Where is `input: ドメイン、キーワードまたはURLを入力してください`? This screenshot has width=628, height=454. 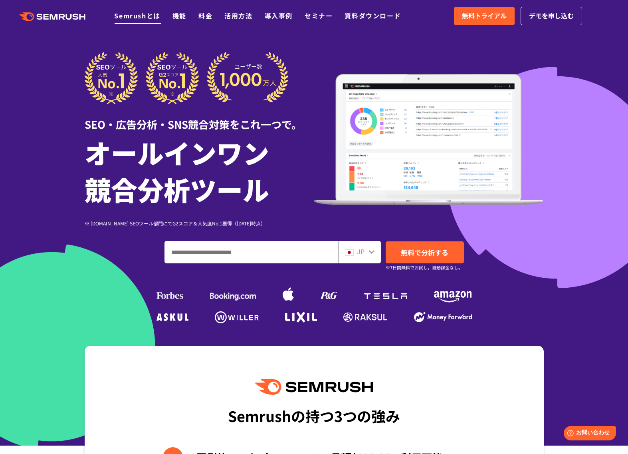
input: ドメイン、キーワードまたはURLを入力してください is located at coordinates (251, 252).